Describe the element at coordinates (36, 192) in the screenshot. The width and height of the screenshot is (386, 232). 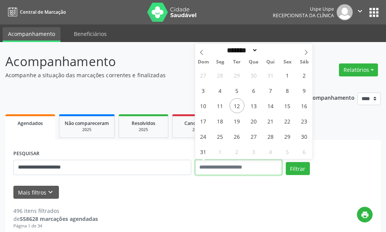
I see `button: Mais filtroskeyboard_arrow_down` at that location.